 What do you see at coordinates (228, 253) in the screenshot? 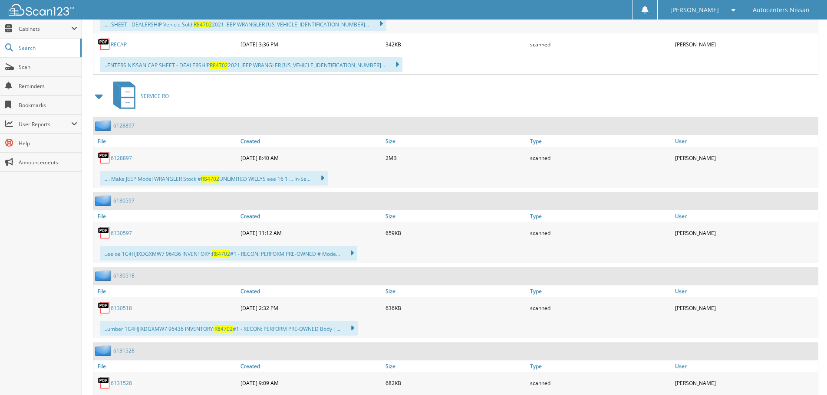
I see `div: ...ee oe 1C4HJIXDGXMW7 96436 INVENTORY: #1 - RECON: PERFORM PRE-OWNED # Mode...` at bounding box center [228, 253].